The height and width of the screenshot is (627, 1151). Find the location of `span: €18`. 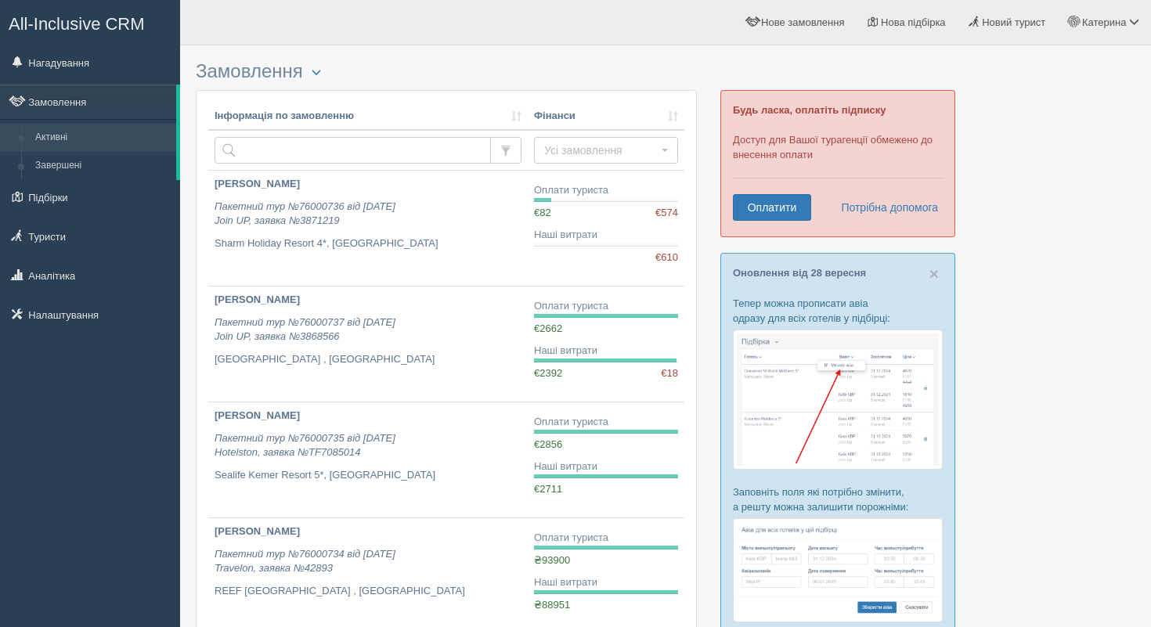

span: €18 is located at coordinates (669, 373).